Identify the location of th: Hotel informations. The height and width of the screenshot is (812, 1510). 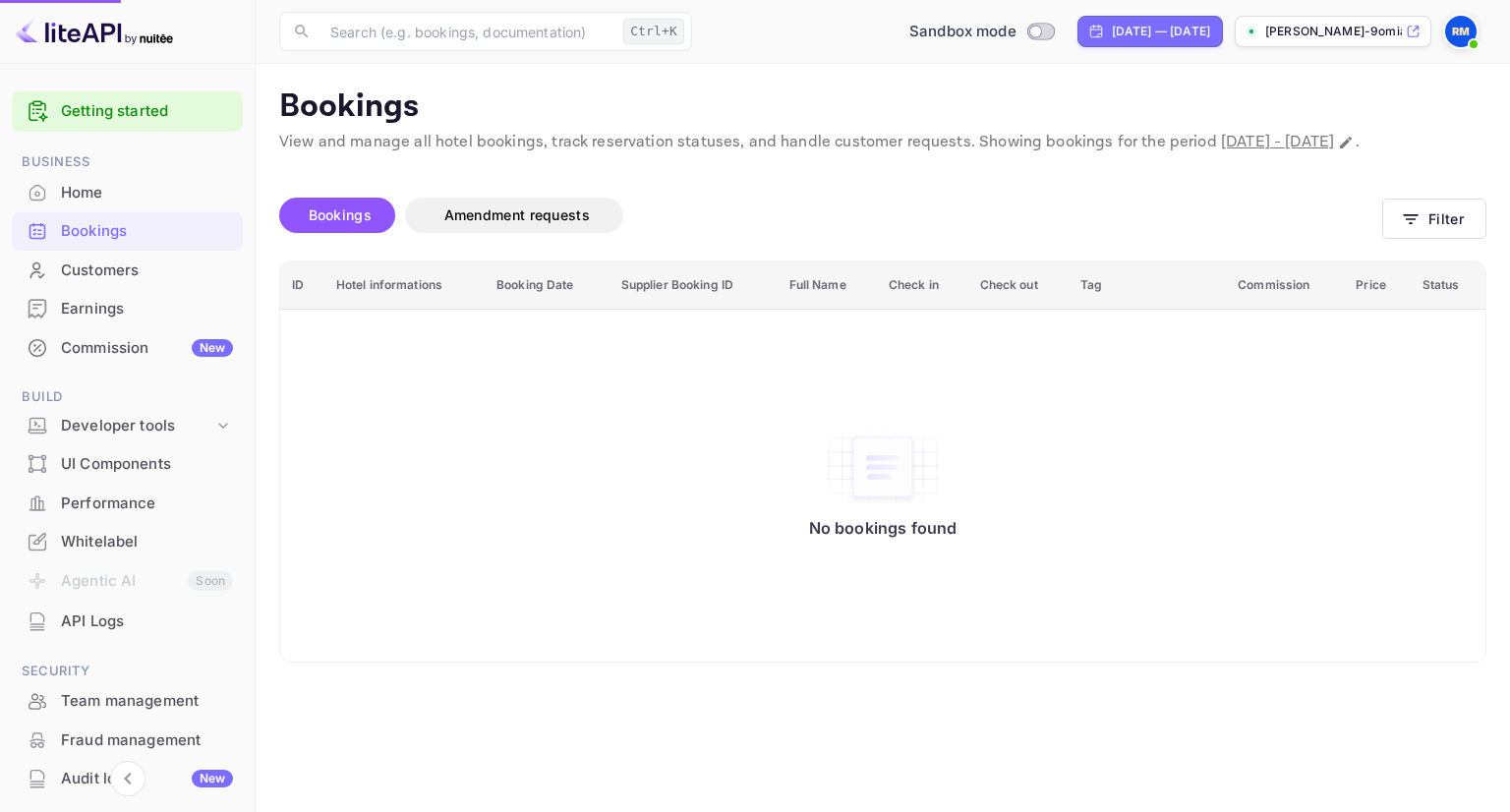
(404, 285).